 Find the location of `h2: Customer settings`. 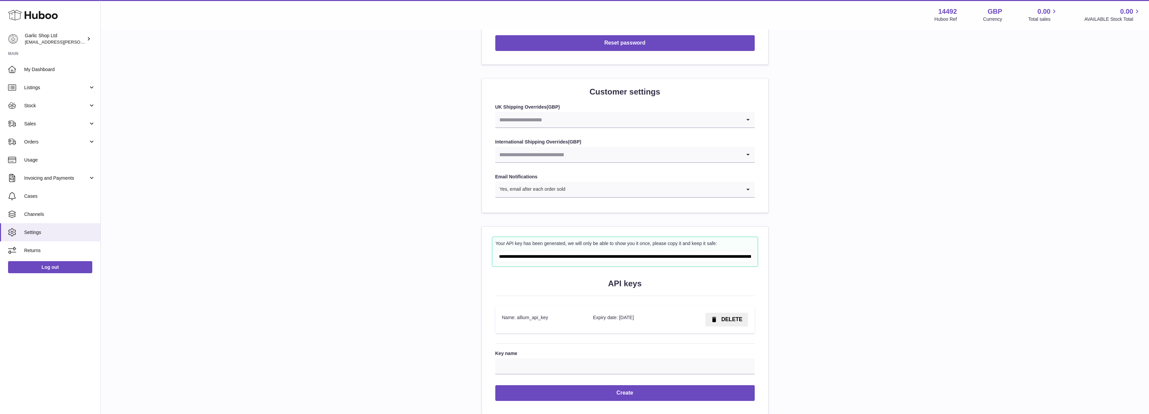

h2: Customer settings is located at coordinates (625, 92).